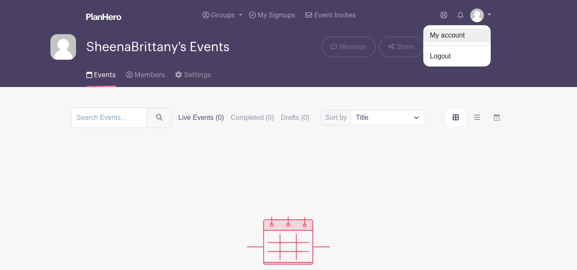  Describe the element at coordinates (101, 73) in the screenshot. I see `a: Events` at that location.